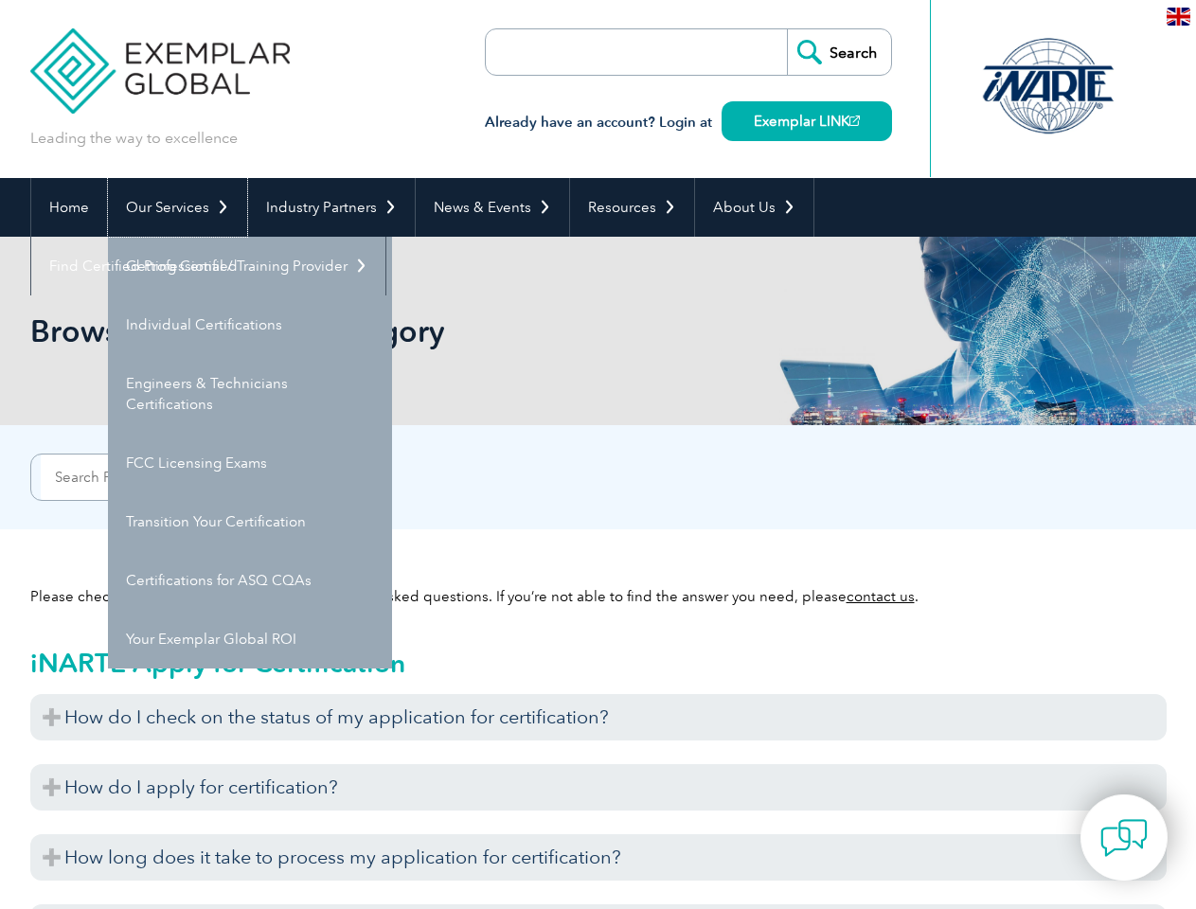 The height and width of the screenshot is (909, 1196). What do you see at coordinates (688, 122) in the screenshot?
I see `h3: Already have an account? Login at` at bounding box center [688, 122].